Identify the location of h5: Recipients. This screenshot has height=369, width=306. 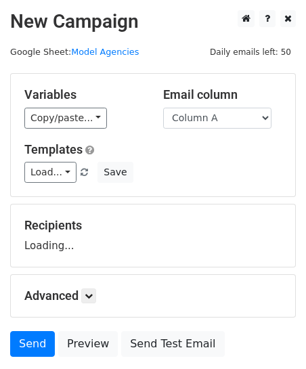
(153, 226).